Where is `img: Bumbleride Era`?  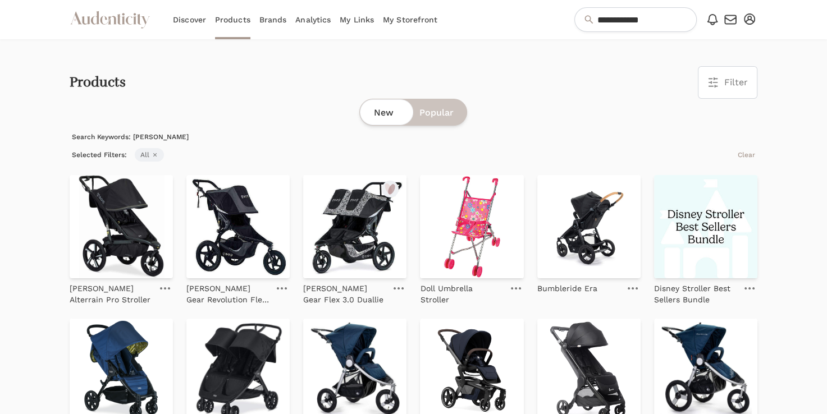
img: Bumbleride Era is located at coordinates (589, 227).